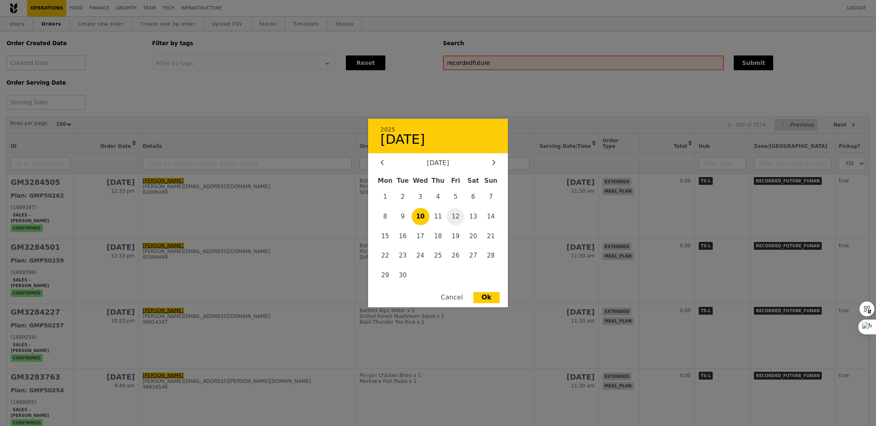  What do you see at coordinates (438, 181) in the screenshot?
I see `div: Thu` at bounding box center [438, 181].